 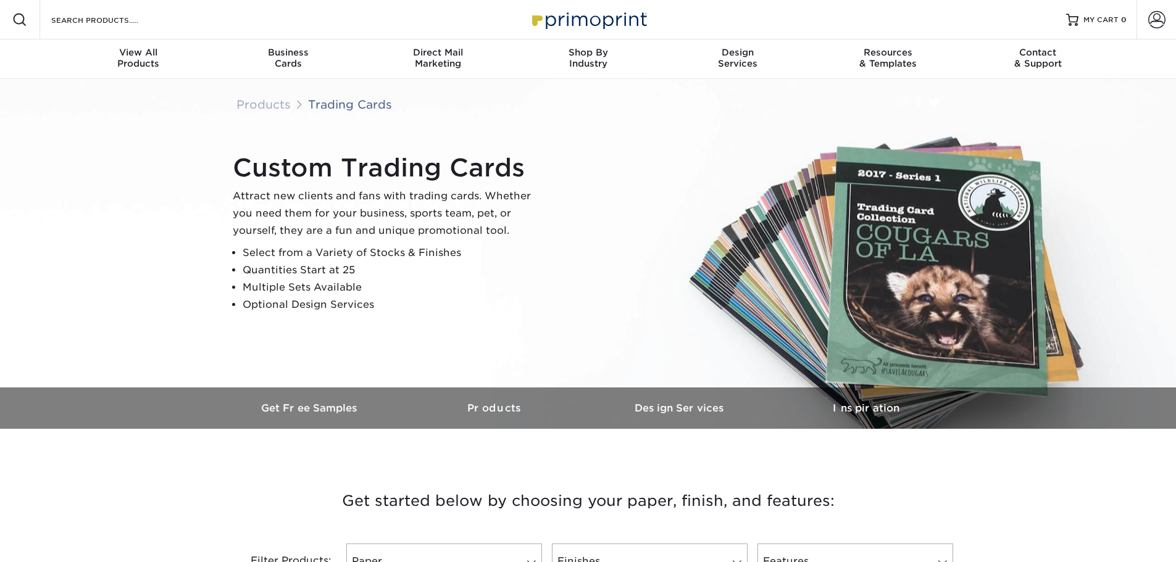 What do you see at coordinates (1124, 20) in the screenshot?
I see `span: 0` at bounding box center [1124, 20].